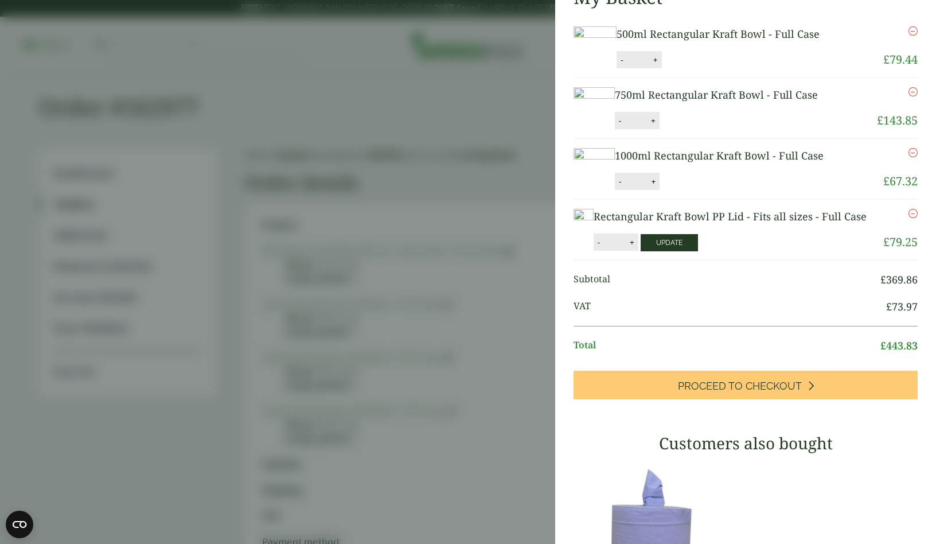 The width and height of the screenshot is (936, 544). Describe the element at coordinates (717, 95) in the screenshot. I see `a: 750ml Rectangular Kraft Bowl - Full Case` at that location.